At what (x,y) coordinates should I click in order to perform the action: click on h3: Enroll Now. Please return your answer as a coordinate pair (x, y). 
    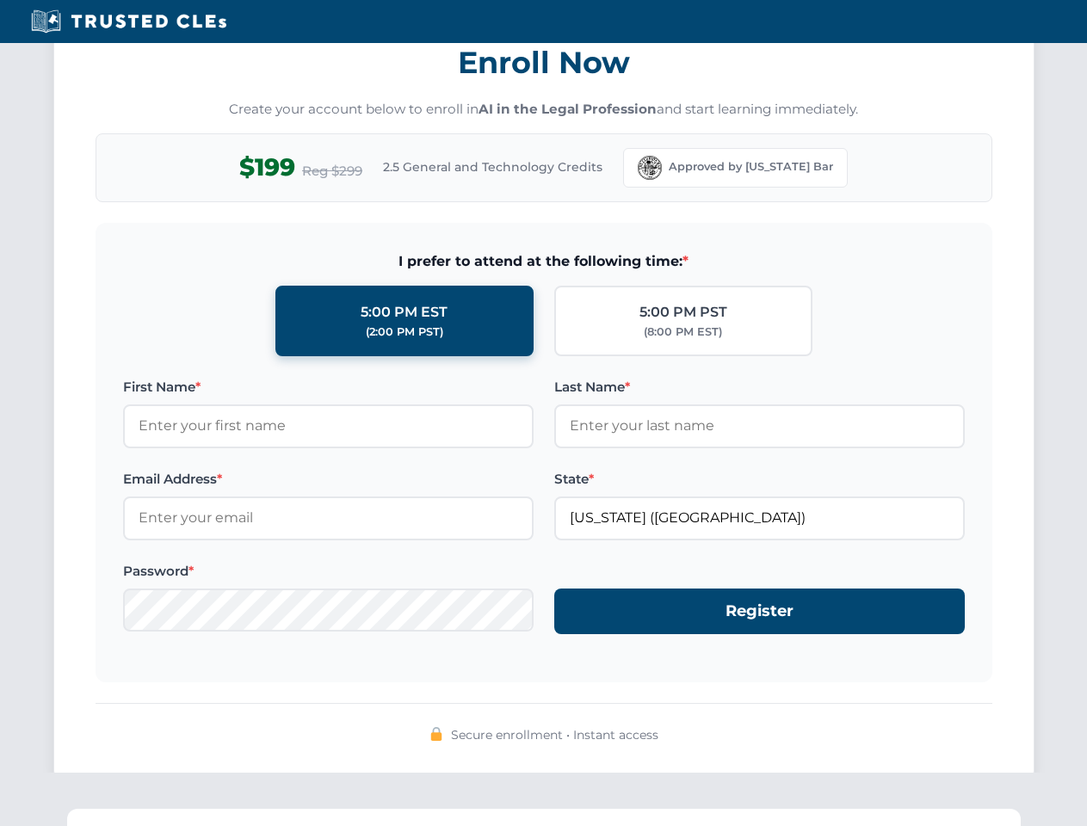
    Looking at the image, I should click on (544, 62).